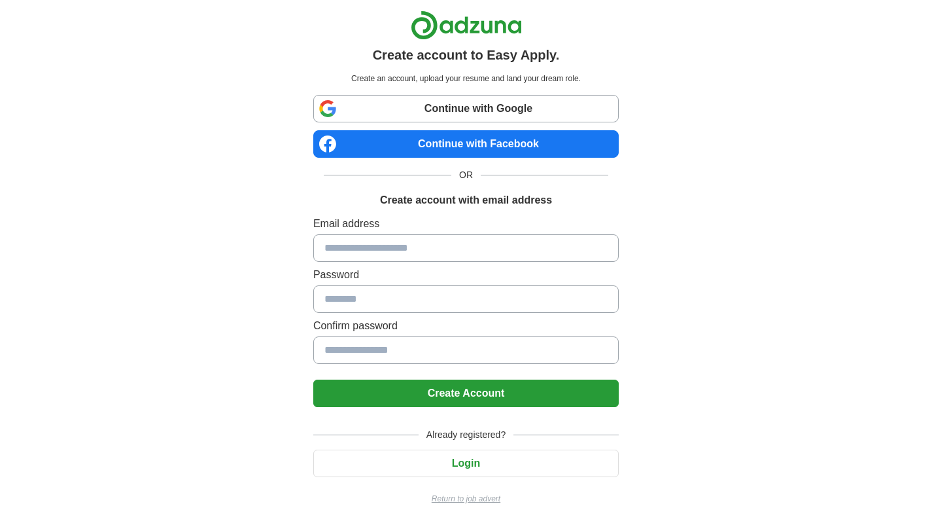 The image size is (932, 506). I want to click on h1: Create account with email address, so click(466, 200).